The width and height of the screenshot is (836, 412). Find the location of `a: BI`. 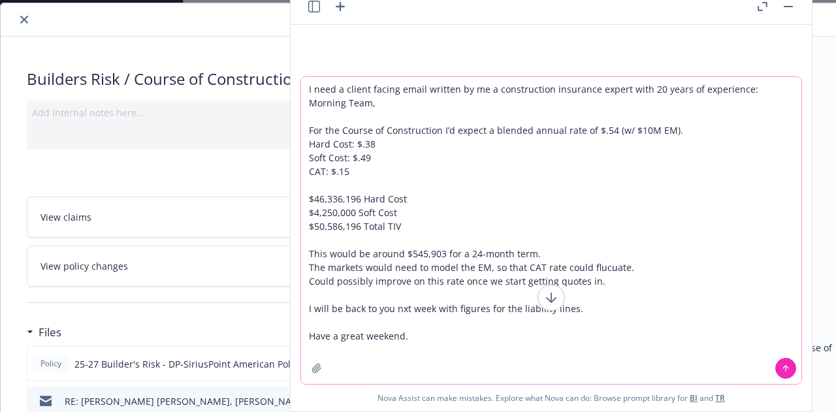

a: BI is located at coordinates (694, 398).